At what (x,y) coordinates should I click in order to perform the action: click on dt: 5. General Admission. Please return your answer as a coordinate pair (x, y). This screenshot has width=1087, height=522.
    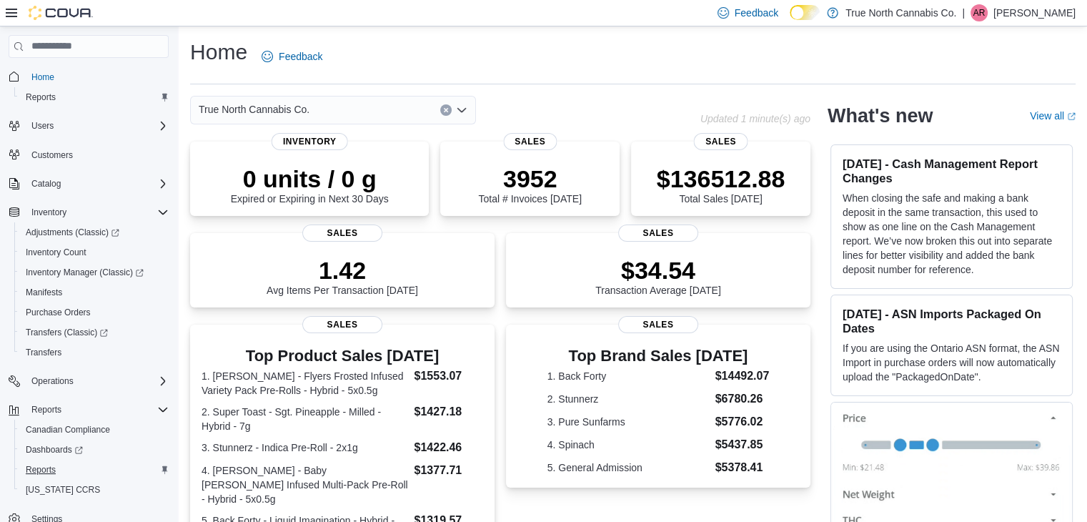
    Looking at the image, I should click on (628, 467).